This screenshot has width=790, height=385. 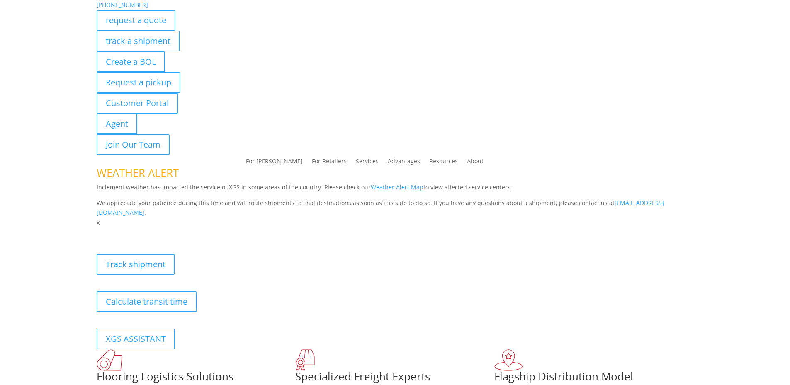 I want to click on a: Weather Alert Map, so click(x=397, y=187).